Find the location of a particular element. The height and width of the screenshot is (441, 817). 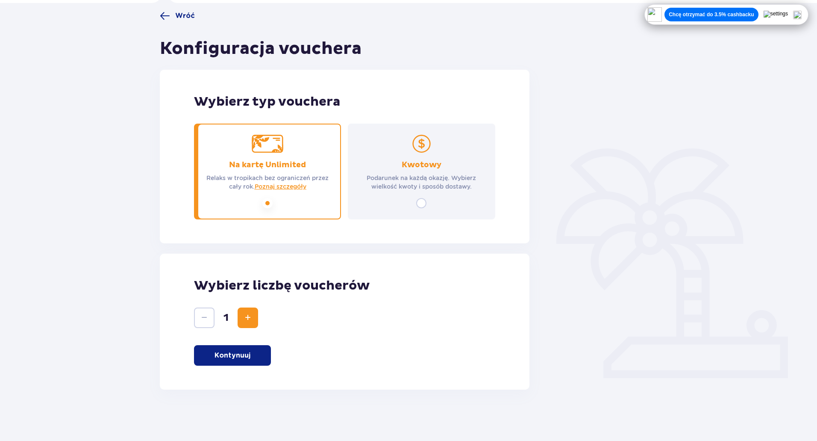

p: Na kartę Unlimited is located at coordinates (268, 165).